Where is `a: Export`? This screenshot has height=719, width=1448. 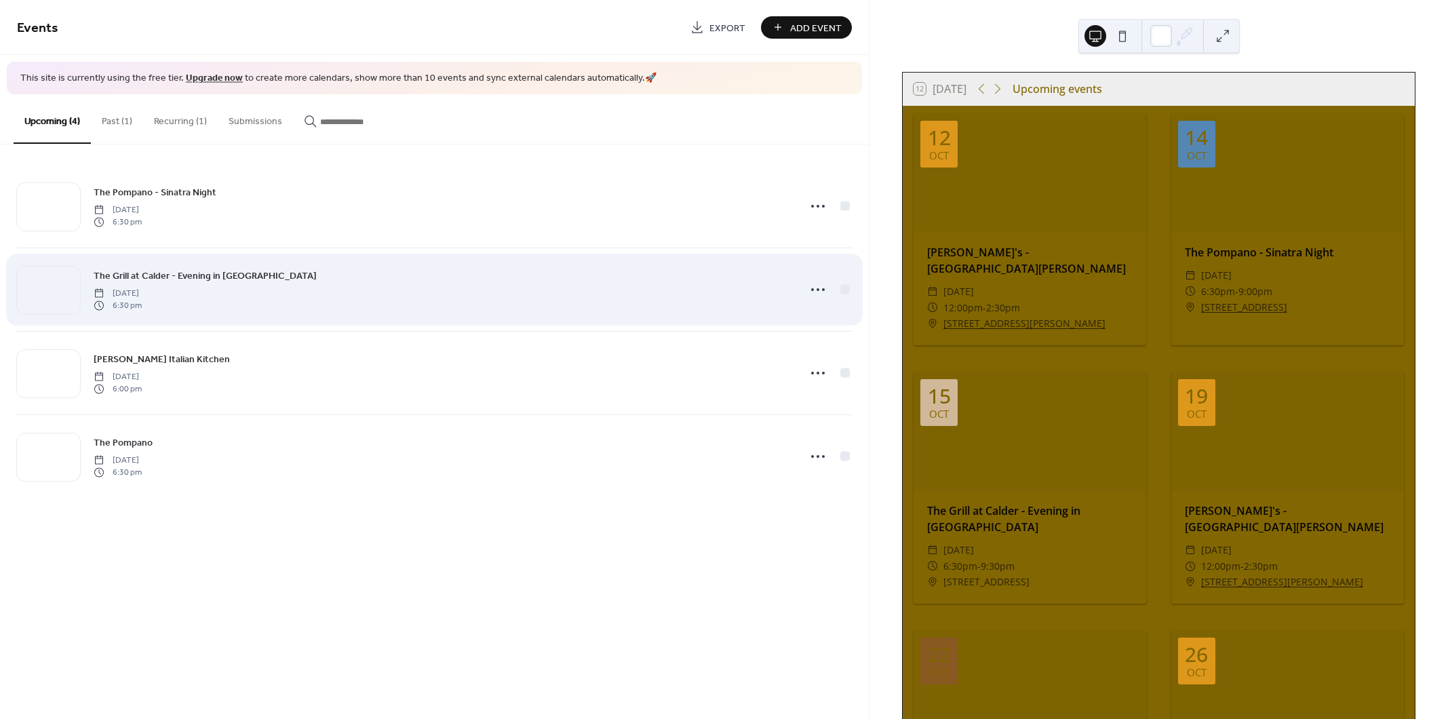
a: Export is located at coordinates (717, 27).